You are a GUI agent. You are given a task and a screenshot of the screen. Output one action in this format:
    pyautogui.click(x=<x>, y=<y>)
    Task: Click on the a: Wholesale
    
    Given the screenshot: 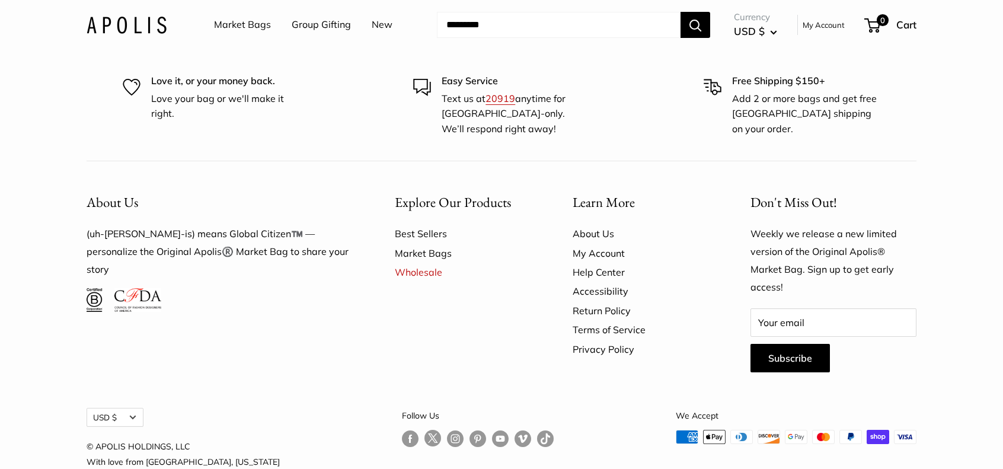 What is the action you would take?
    pyautogui.click(x=463, y=272)
    